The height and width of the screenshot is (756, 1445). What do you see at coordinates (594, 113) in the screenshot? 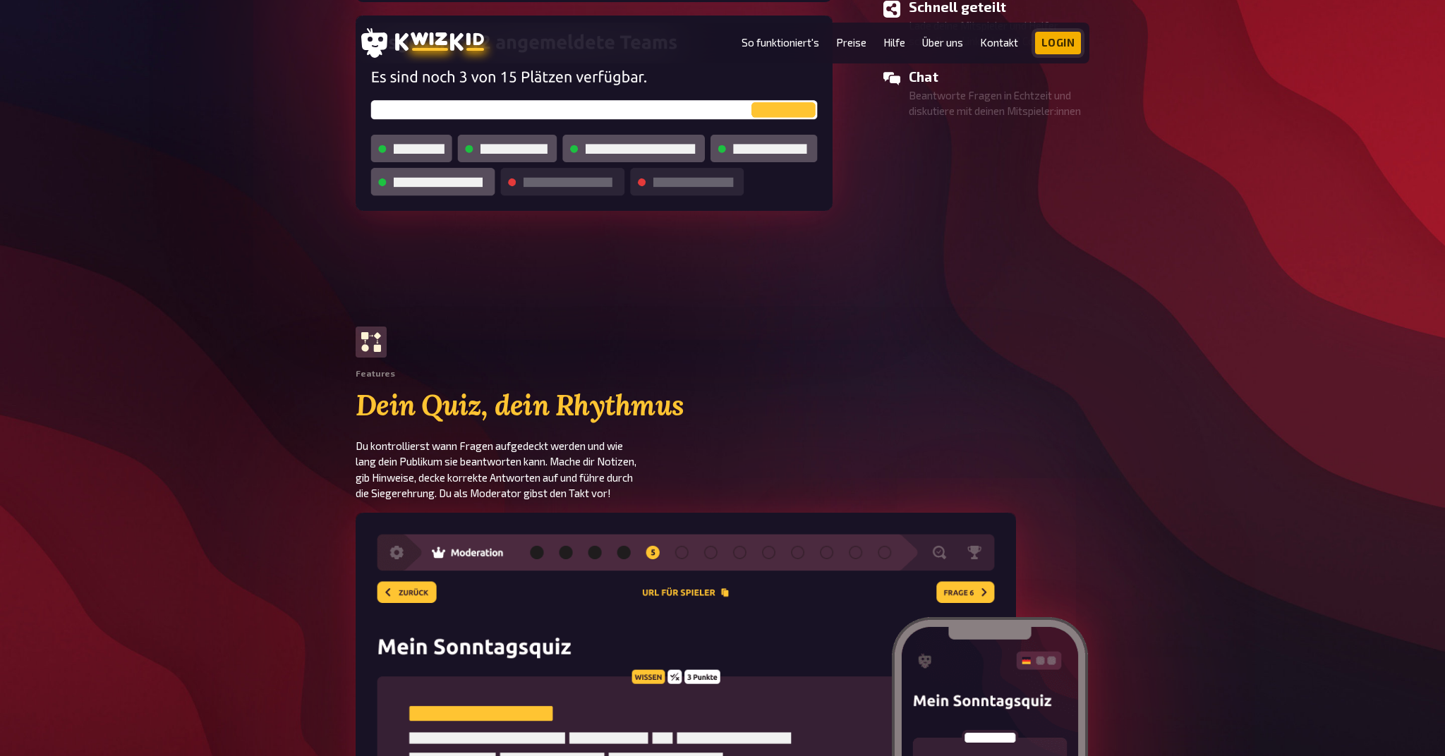
I see `img: Übersicht aller angemeldeten Teams und deren Status` at bounding box center [594, 113].